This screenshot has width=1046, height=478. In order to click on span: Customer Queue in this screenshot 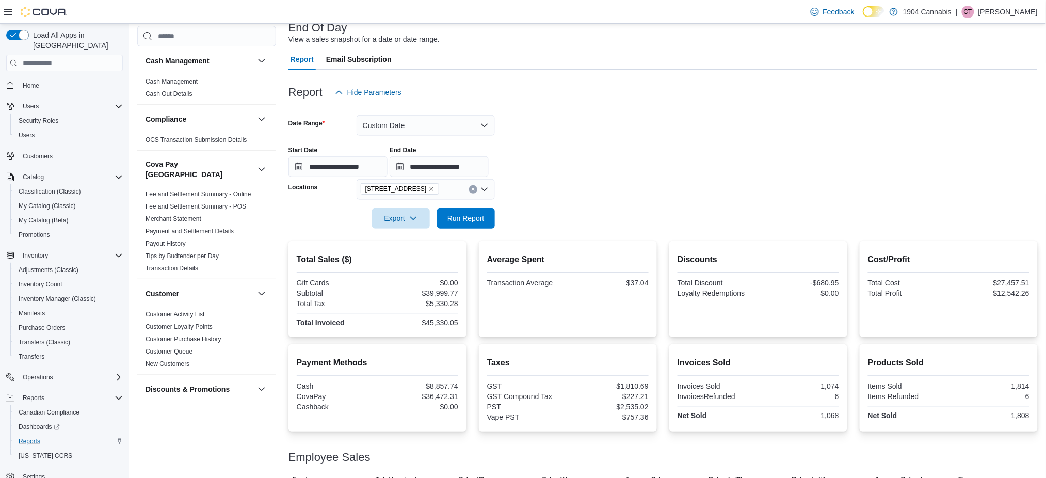, I will do `click(169, 351)`.